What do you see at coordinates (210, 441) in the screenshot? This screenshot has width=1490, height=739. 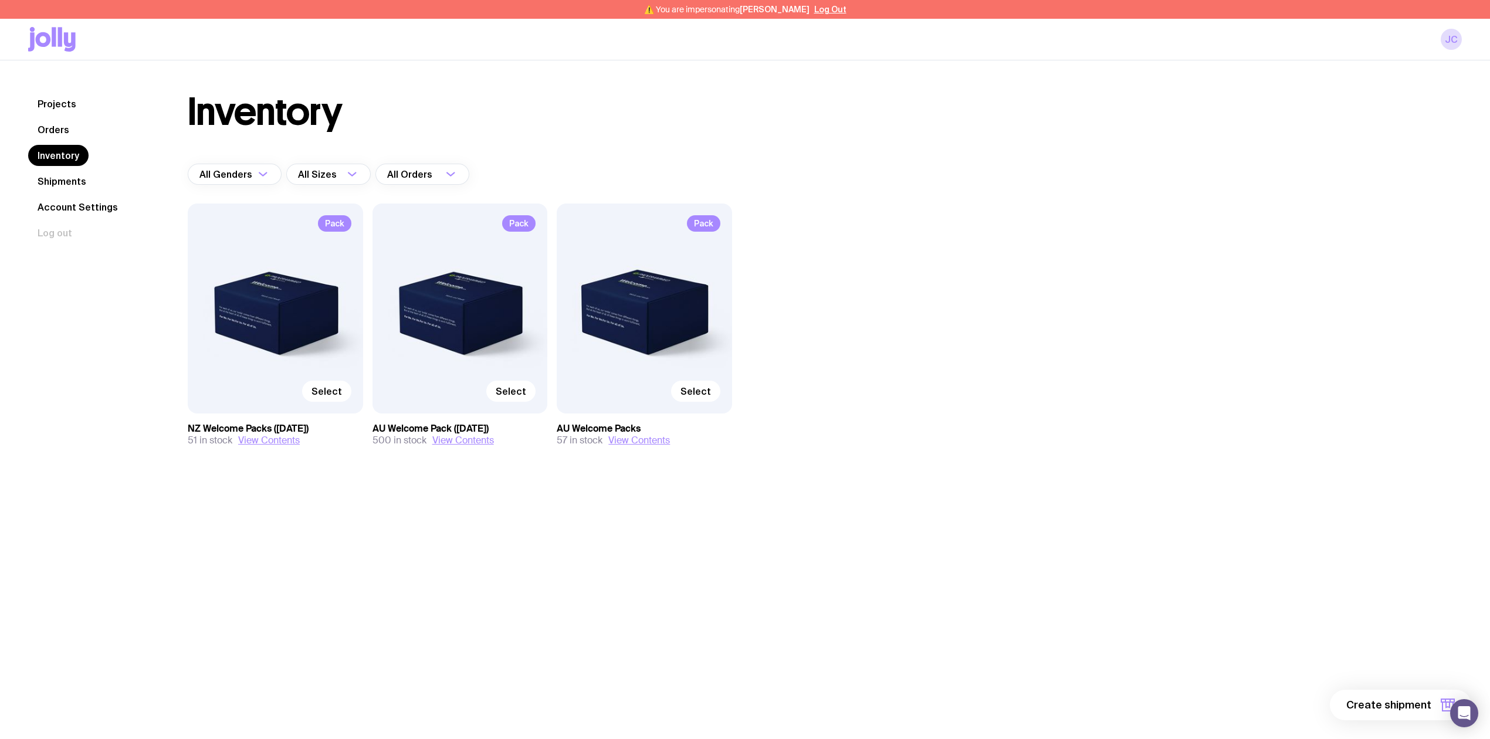 I see `span: 51 in stock` at bounding box center [210, 441].